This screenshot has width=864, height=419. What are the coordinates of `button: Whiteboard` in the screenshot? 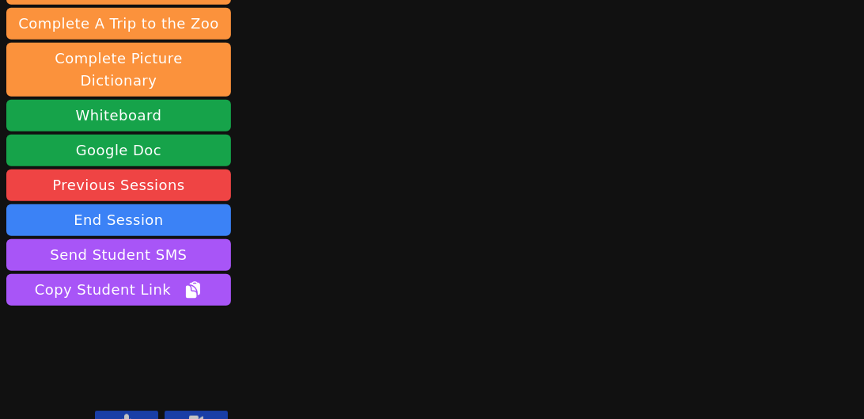 It's located at (119, 116).